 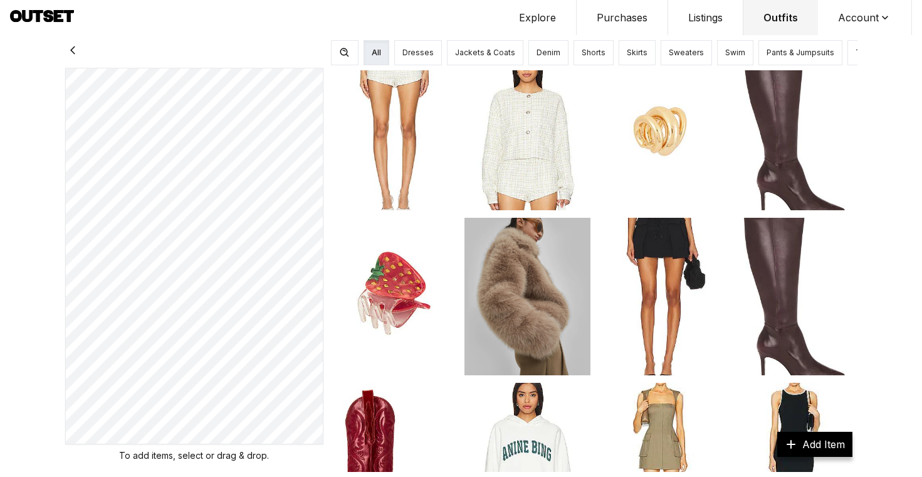 I want to click on button: Denim, so click(x=549, y=53).